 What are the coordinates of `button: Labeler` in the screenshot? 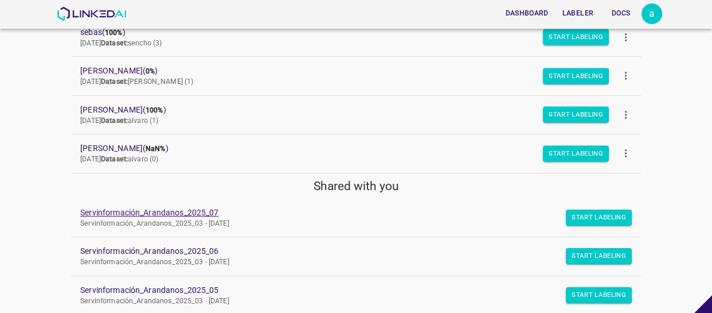 It's located at (578, 13).